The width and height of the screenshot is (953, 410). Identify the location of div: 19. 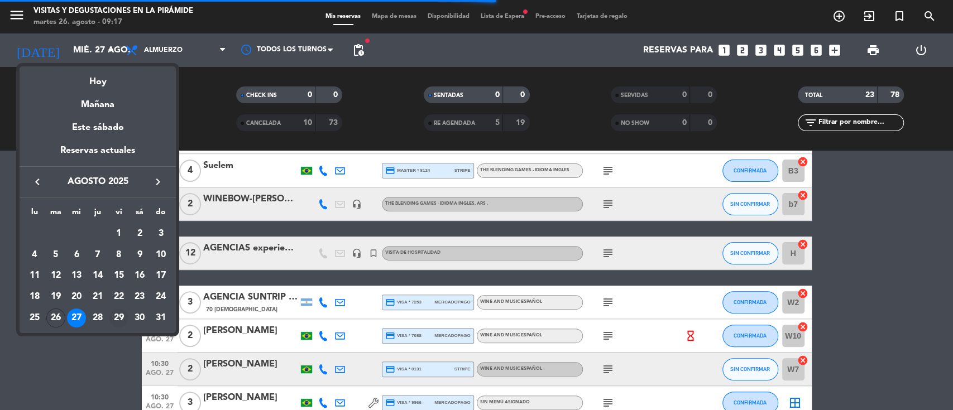
(56, 297).